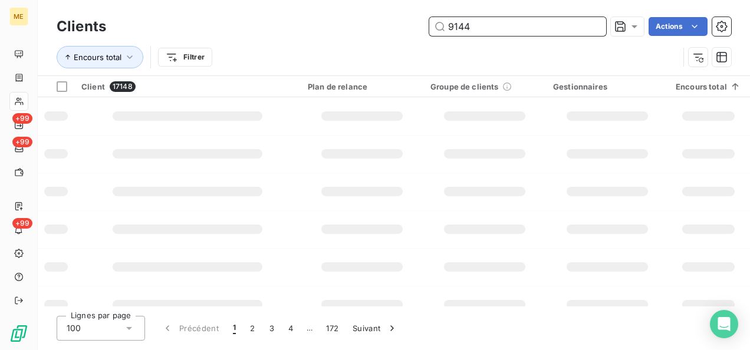 The image size is (750, 350). I want to click on button: 1, so click(234, 328).